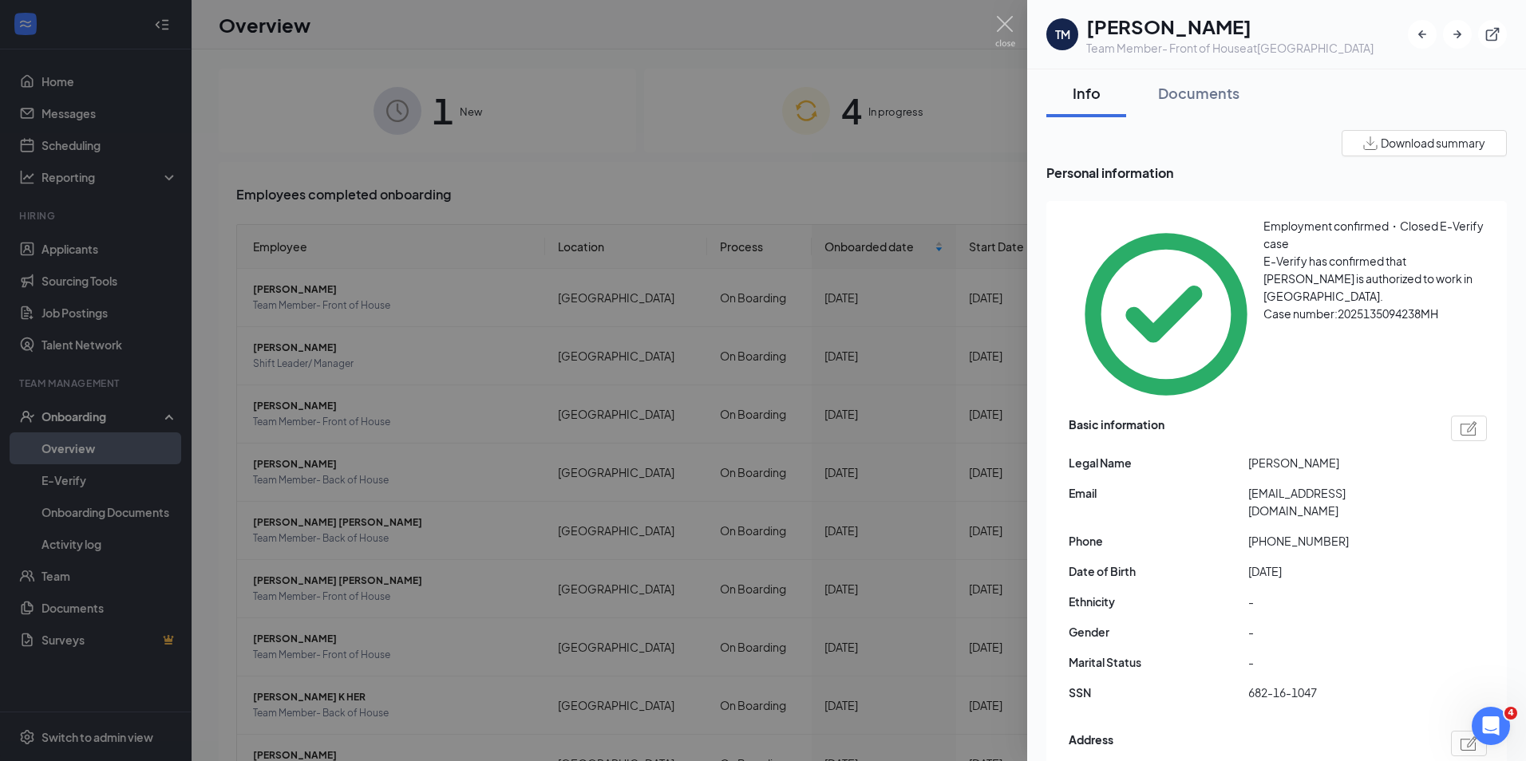  Describe the element at coordinates (1158, 693) in the screenshot. I see `span: SSN` at that location.